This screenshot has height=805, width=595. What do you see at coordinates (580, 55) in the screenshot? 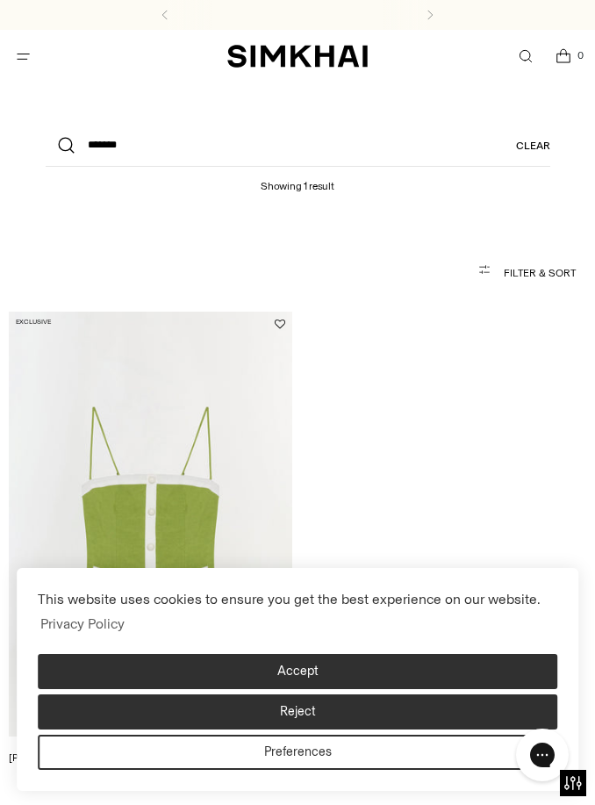
I see `span: 0` at bounding box center [580, 55].